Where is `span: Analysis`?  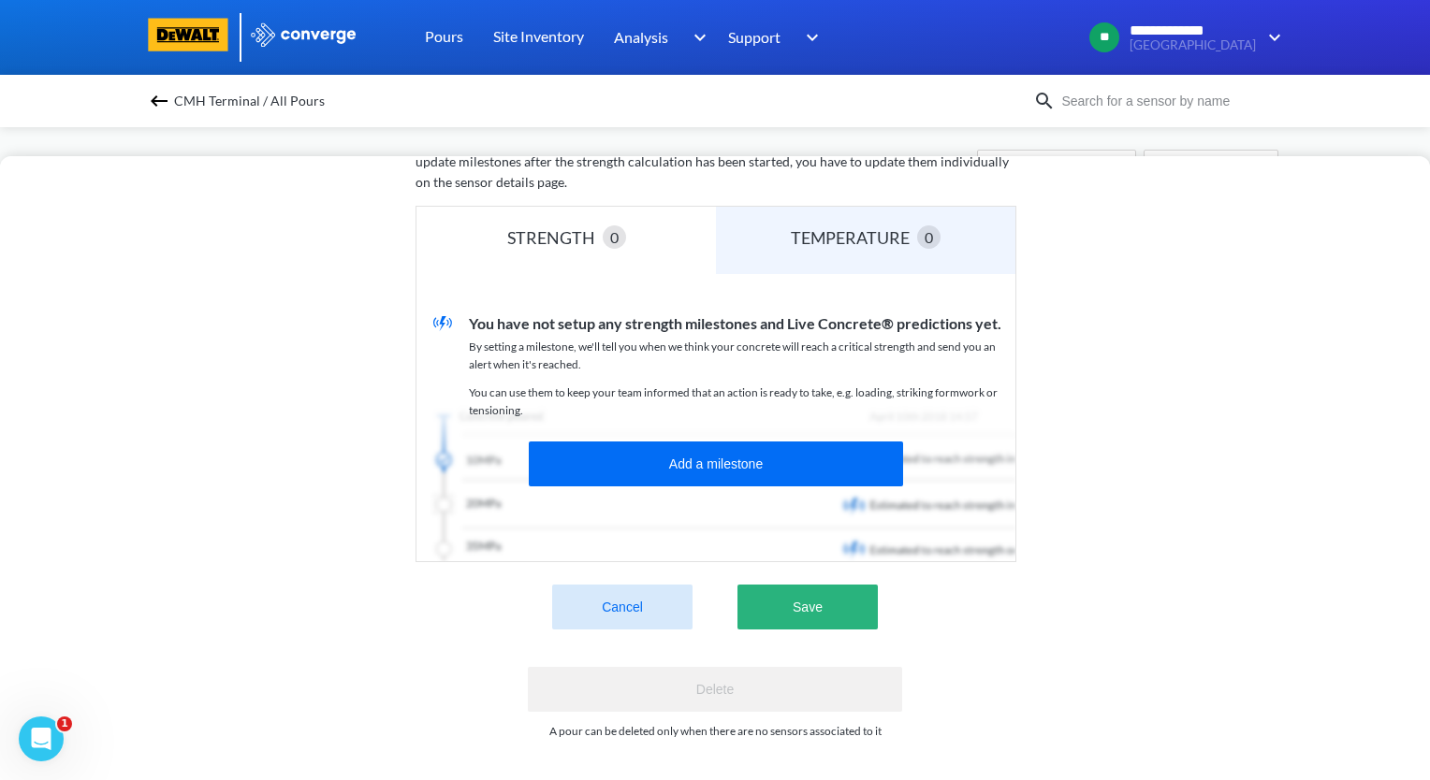
span: Analysis is located at coordinates (641, 36).